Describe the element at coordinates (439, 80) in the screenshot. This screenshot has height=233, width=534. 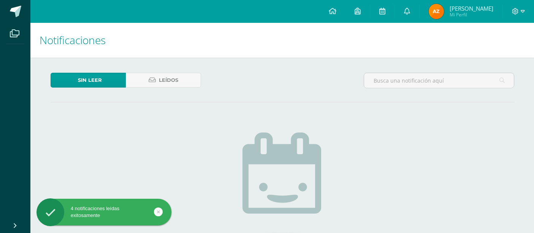
I see `input: Busca una notificación aquí` at that location.